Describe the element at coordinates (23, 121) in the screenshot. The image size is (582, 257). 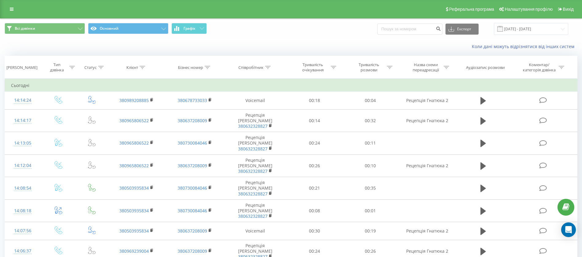
I see `div: 14:14:17` at that location.